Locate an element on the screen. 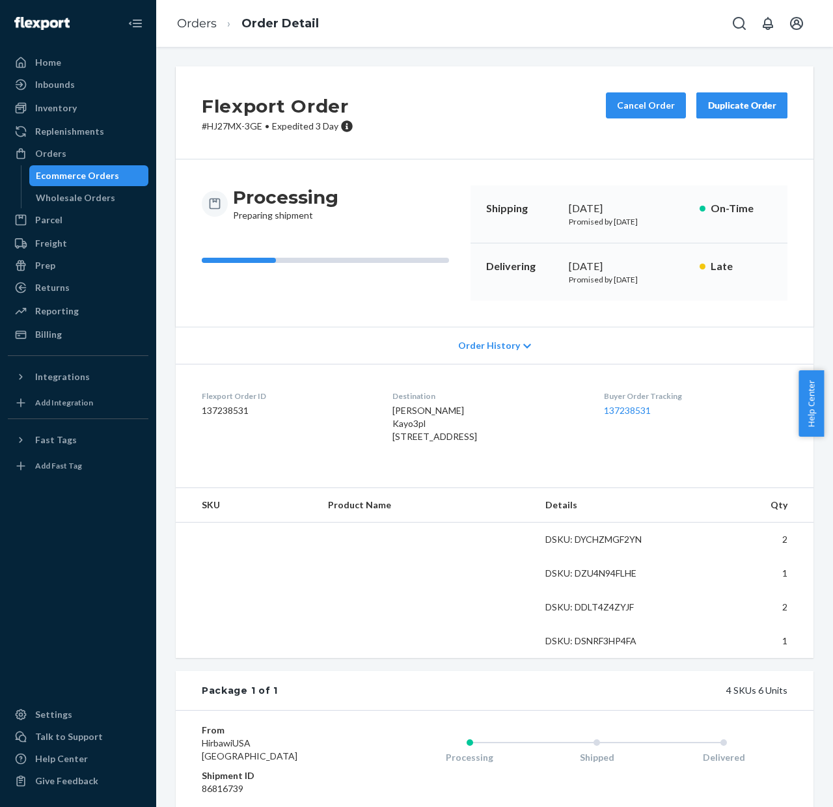 Image resolution: width=833 pixels, height=807 pixels. a: Ecommerce Orders is located at coordinates (89, 176).